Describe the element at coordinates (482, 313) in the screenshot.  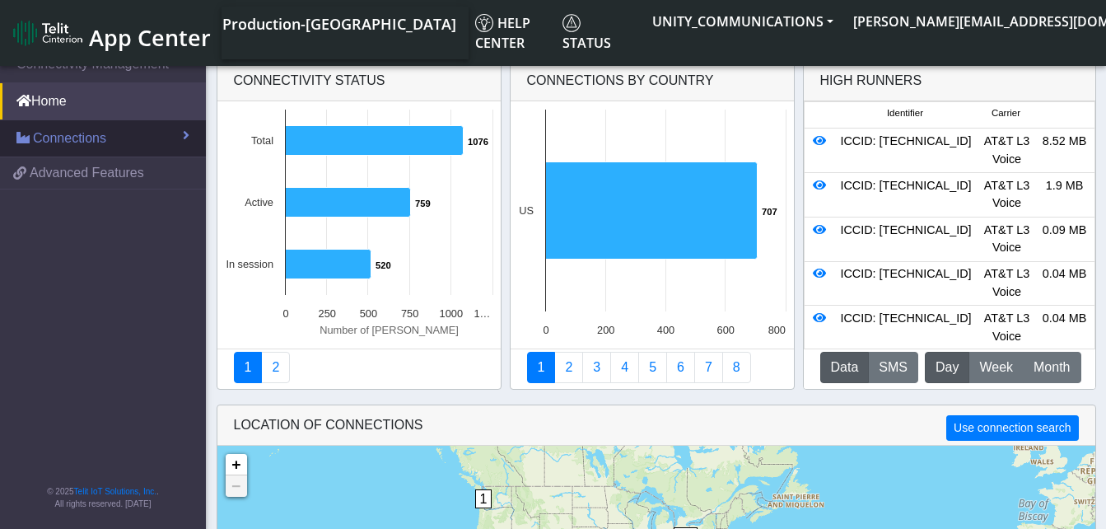
I see `text: 1…` at that location.